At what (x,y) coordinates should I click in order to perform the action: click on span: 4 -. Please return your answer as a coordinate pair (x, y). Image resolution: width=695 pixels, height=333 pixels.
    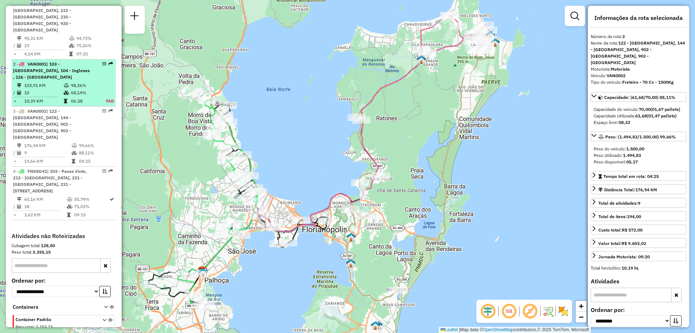
    Looking at the image, I should click on (50, 181).